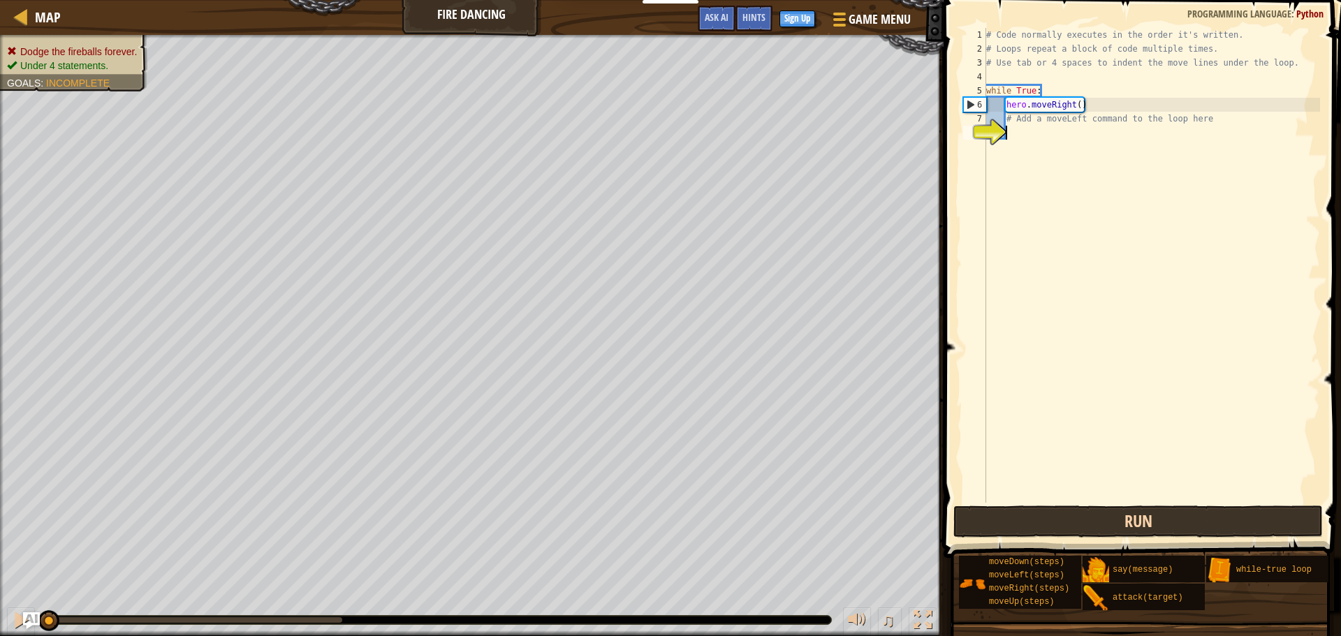 Image resolution: width=1341 pixels, height=636 pixels. I want to click on li: Under 4 statements., so click(72, 66).